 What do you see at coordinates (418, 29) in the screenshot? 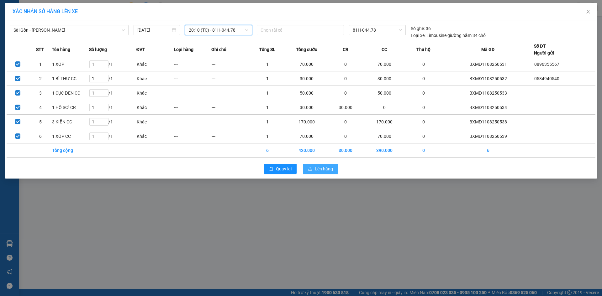
I see `span: Số ghế:` at bounding box center [418, 29].